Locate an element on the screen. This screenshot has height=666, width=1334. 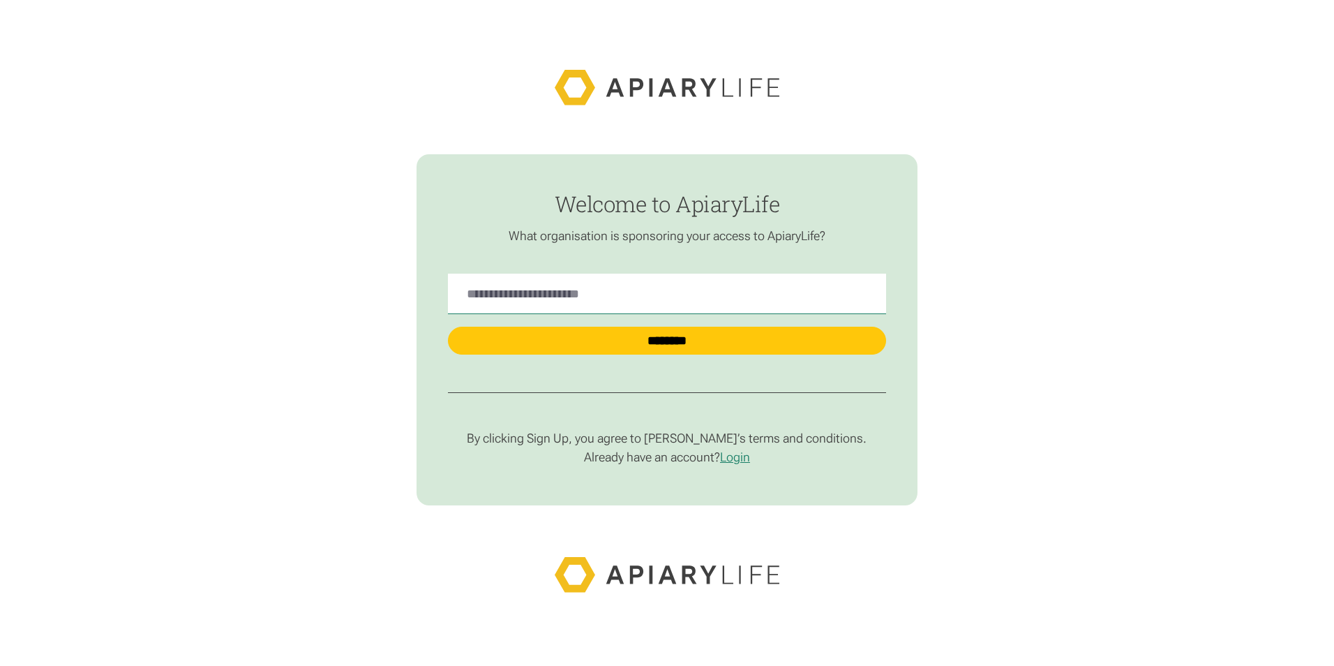
form: find-employer is located at coordinates (666, 330).